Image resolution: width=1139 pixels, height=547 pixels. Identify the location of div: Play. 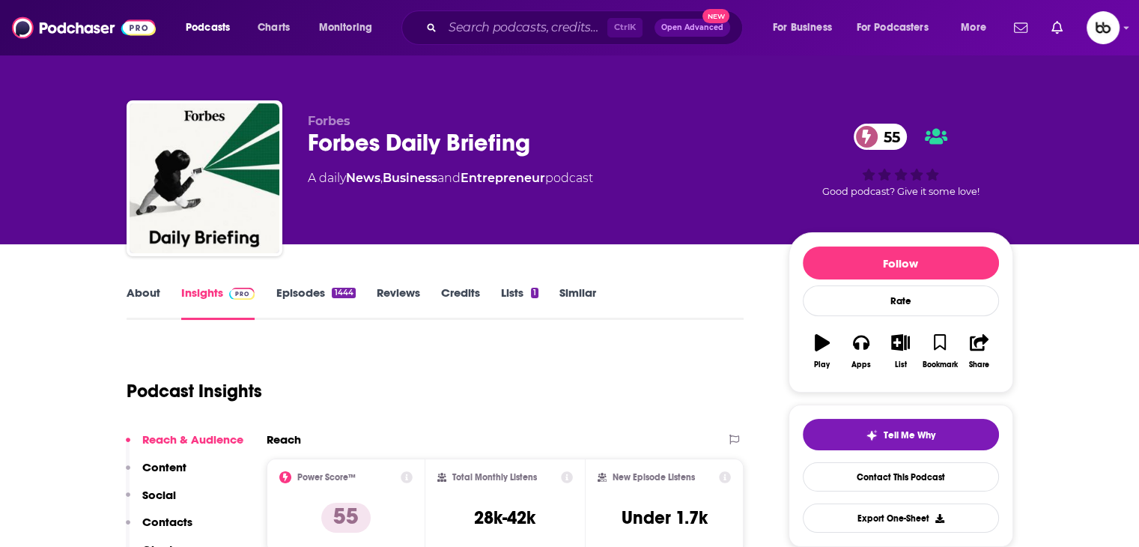
(821, 365).